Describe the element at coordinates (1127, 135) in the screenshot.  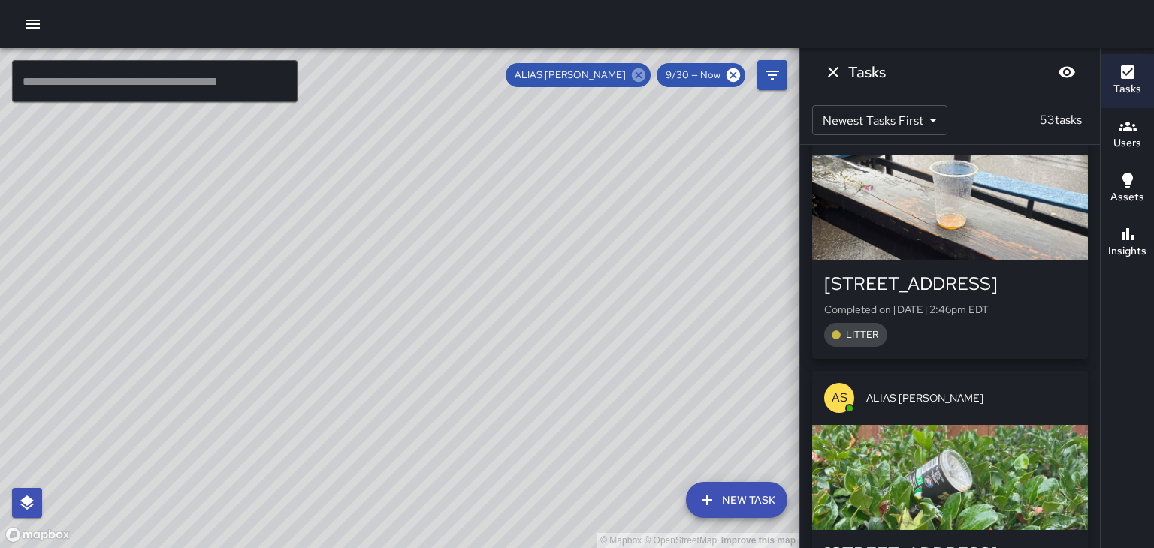
I see `button: Users` at that location.